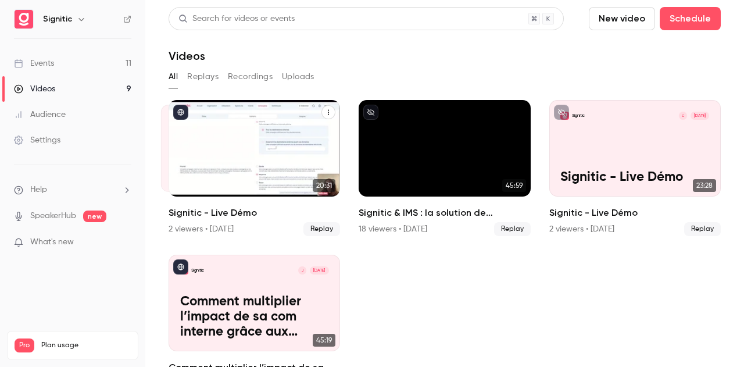 The height and width of the screenshot is (367, 744). Describe the element at coordinates (34, 89) in the screenshot. I see `div: Videos` at that location.